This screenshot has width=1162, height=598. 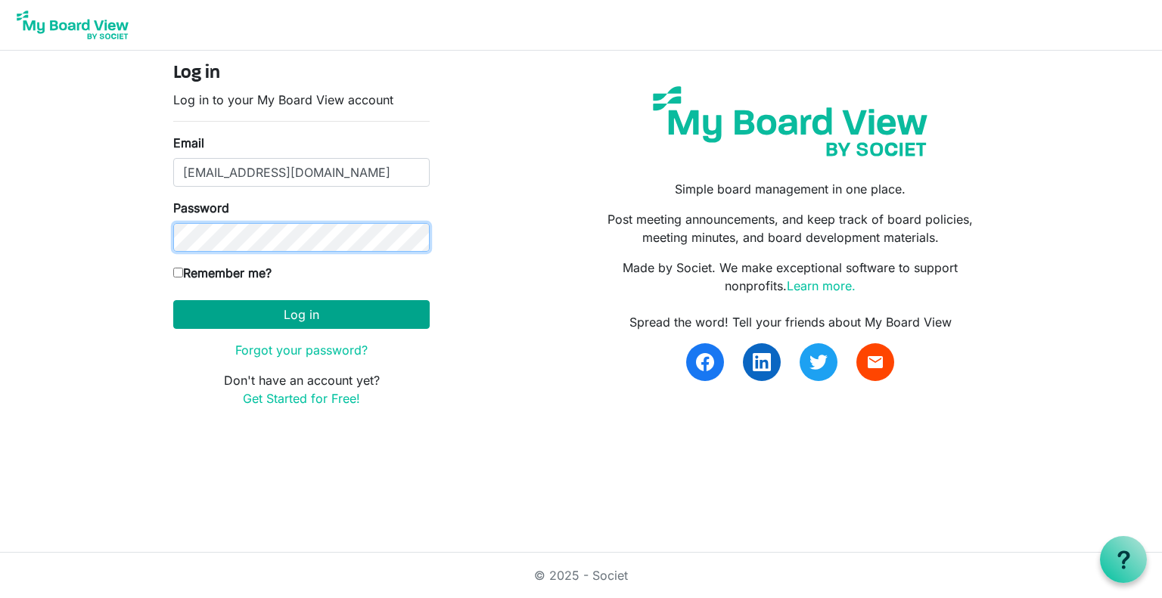 What do you see at coordinates (790, 322) in the screenshot?
I see `div: Spread the word! Tell your friends about My Board View` at bounding box center [790, 322].